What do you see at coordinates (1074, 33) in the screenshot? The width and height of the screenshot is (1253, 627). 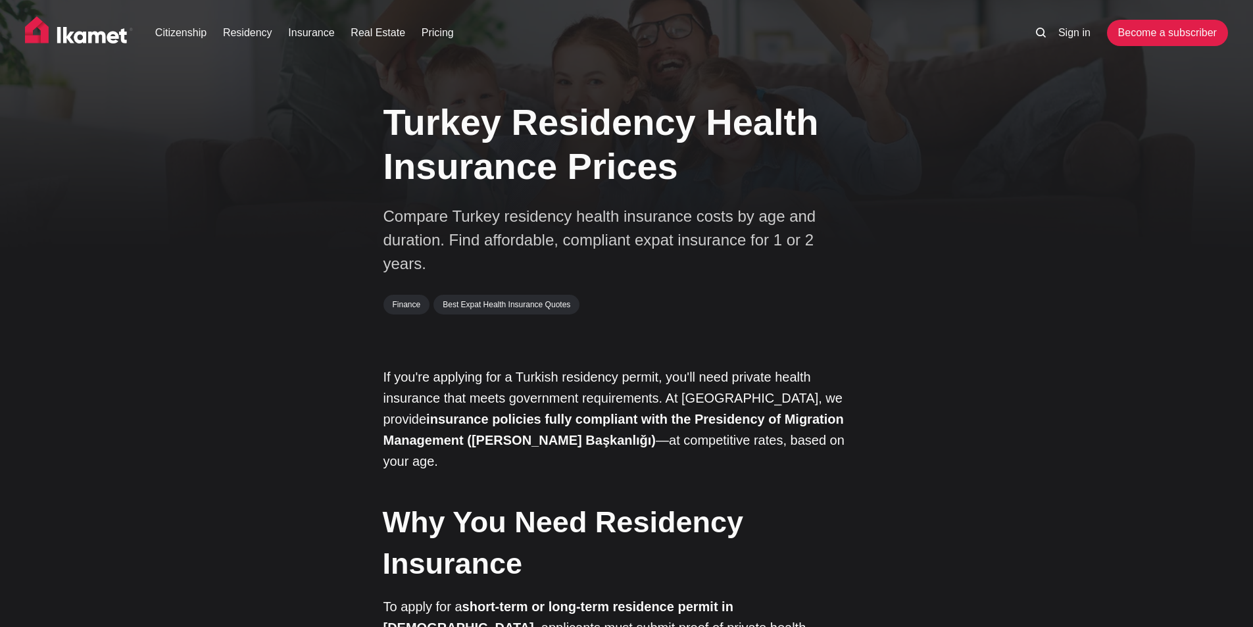 I see `a: Sign in` at bounding box center [1074, 33].